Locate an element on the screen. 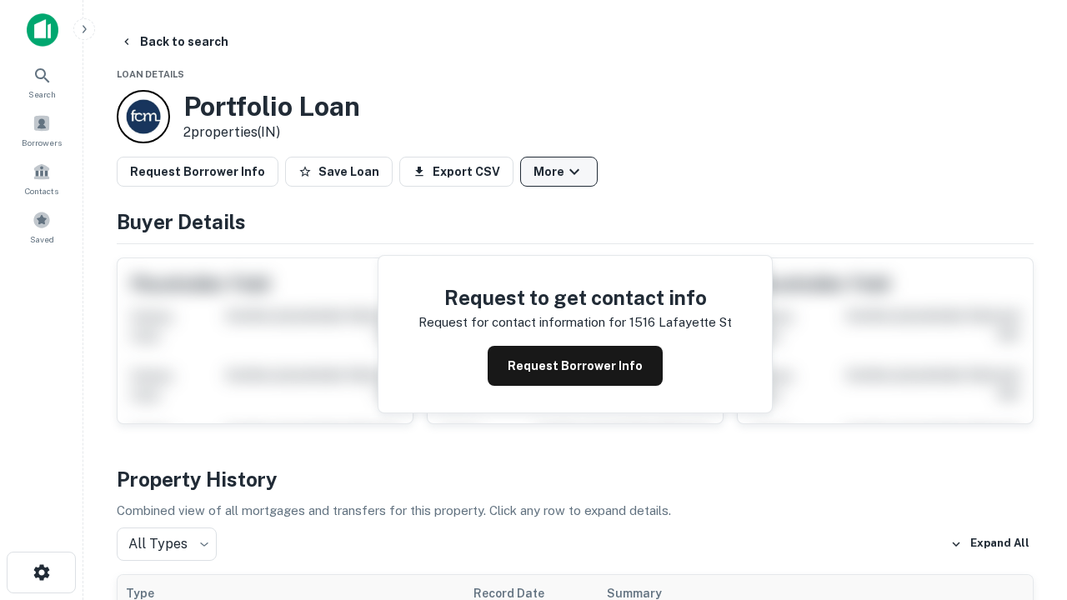  div: Saved is located at coordinates (42, 227).